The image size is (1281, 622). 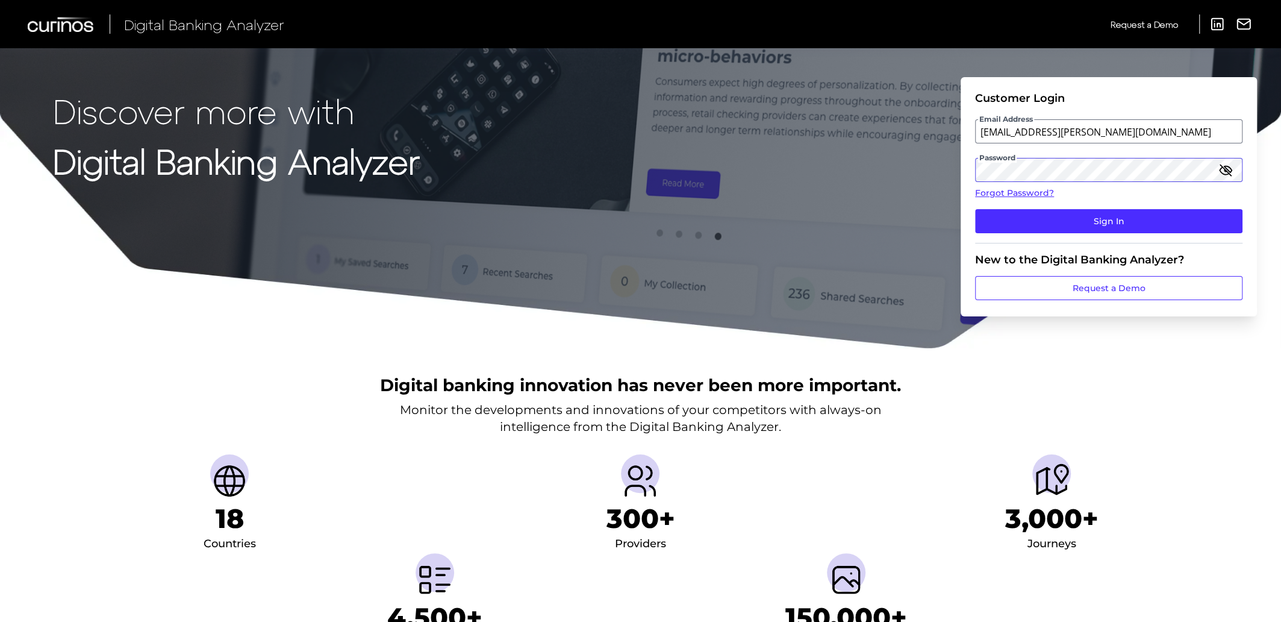 What do you see at coordinates (640, 385) in the screenshot?
I see `h2: Digital banking innovation has never been more important.` at bounding box center [640, 385].